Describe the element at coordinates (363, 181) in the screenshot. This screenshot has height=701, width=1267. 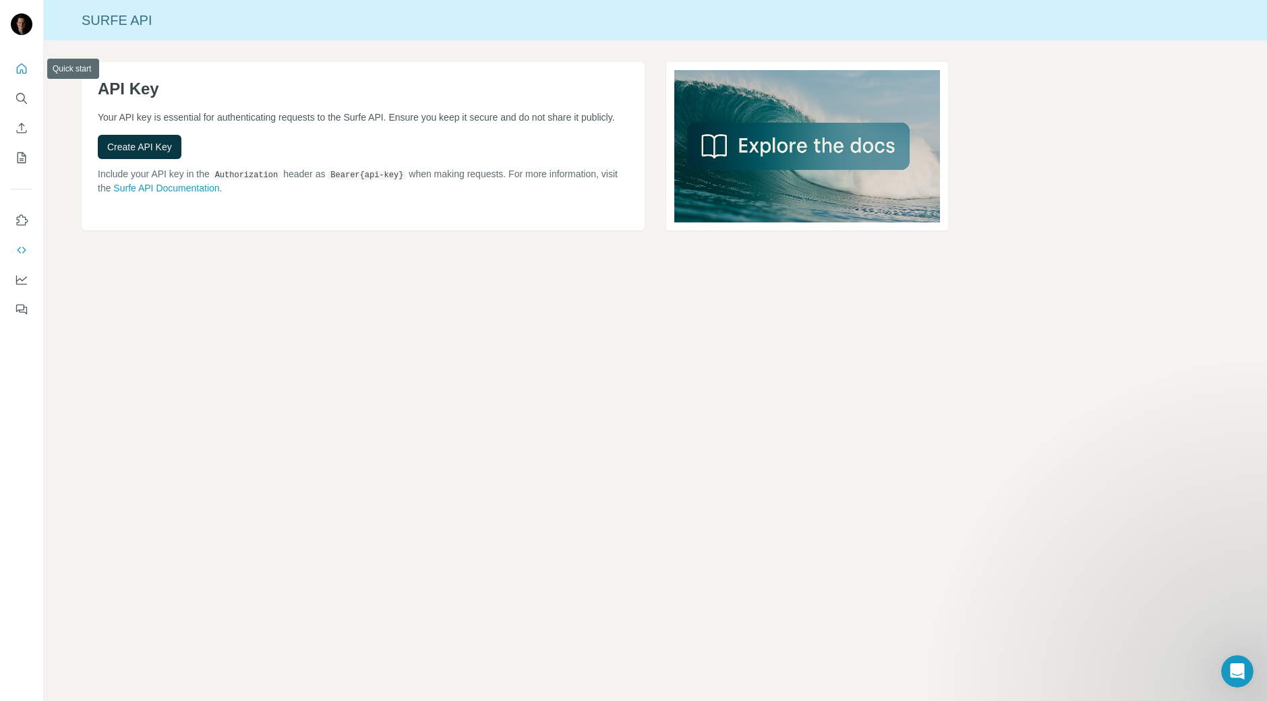
I see `p: Include your API key in the header as when making requests. For more information, visit the .` at that location.